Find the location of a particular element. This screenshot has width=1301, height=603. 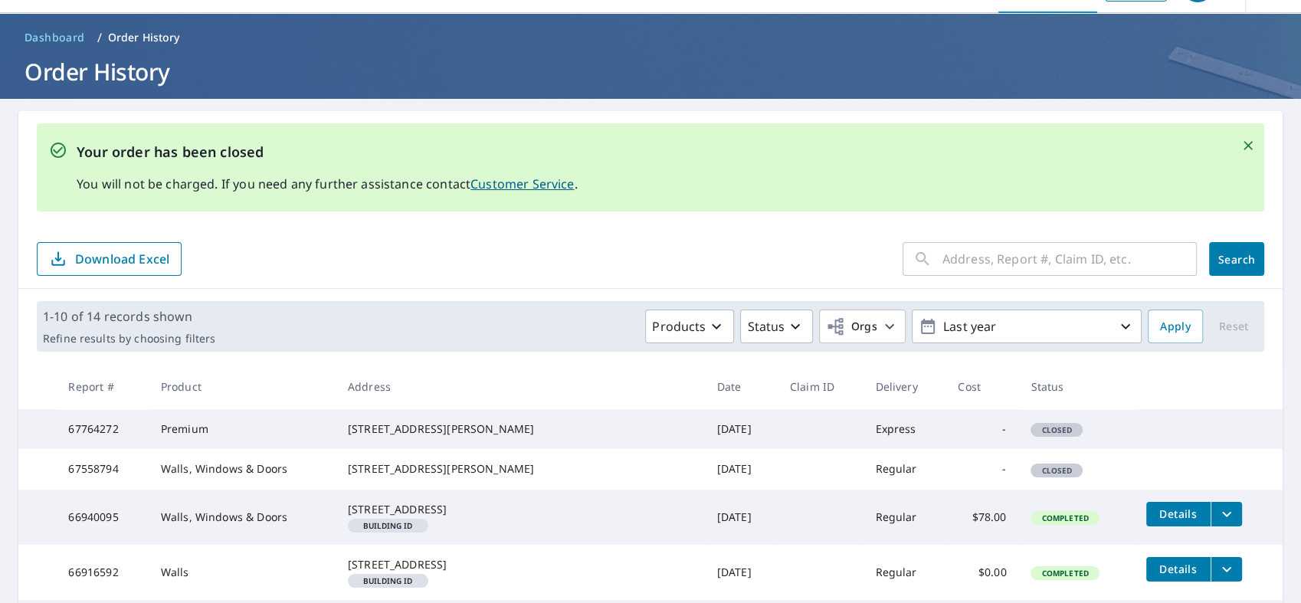

td: Premium is located at coordinates (242, 429).